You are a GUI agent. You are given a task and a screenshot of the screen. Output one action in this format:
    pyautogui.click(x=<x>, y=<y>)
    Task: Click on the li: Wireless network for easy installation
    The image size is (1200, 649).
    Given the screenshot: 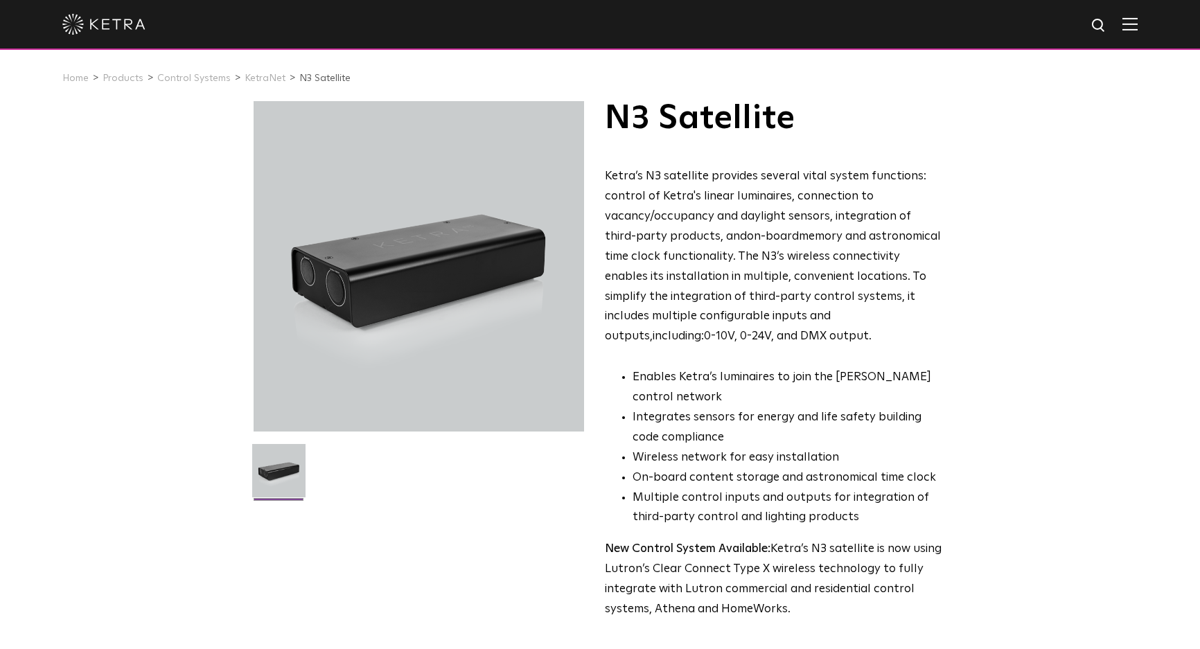 What is the action you would take?
    pyautogui.click(x=787, y=458)
    